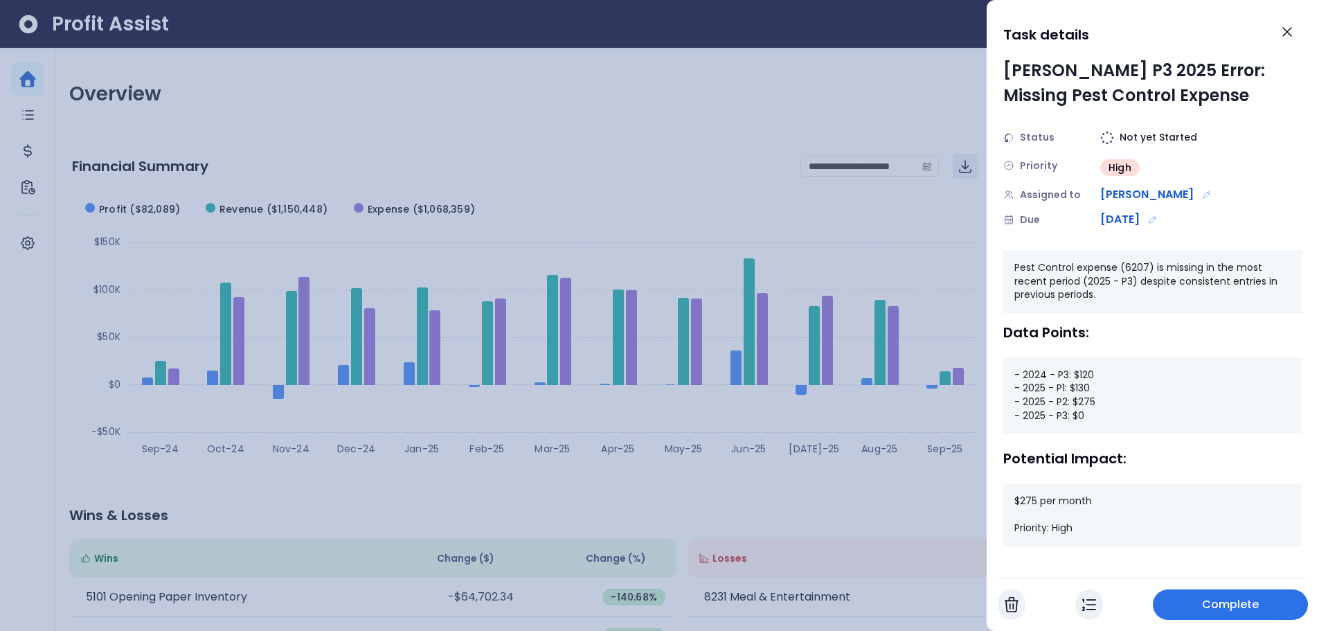 This screenshot has height=631, width=1319. I want to click on span: Status, so click(1037, 137).